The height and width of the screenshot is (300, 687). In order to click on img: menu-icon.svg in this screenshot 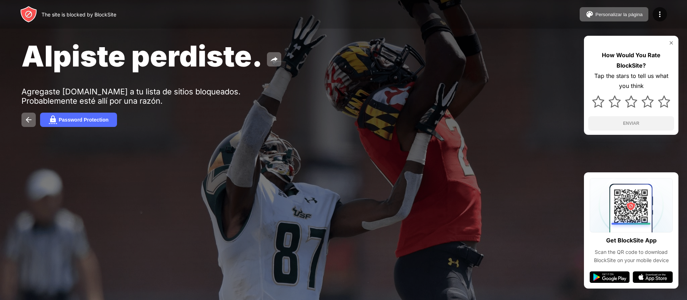, I will do `click(660, 14)`.